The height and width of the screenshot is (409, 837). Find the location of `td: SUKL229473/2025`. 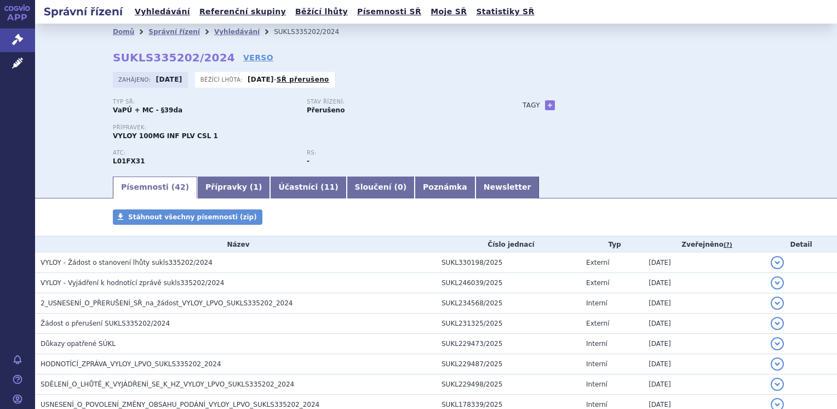

td: SUKL229473/2025 is located at coordinates (508, 343).